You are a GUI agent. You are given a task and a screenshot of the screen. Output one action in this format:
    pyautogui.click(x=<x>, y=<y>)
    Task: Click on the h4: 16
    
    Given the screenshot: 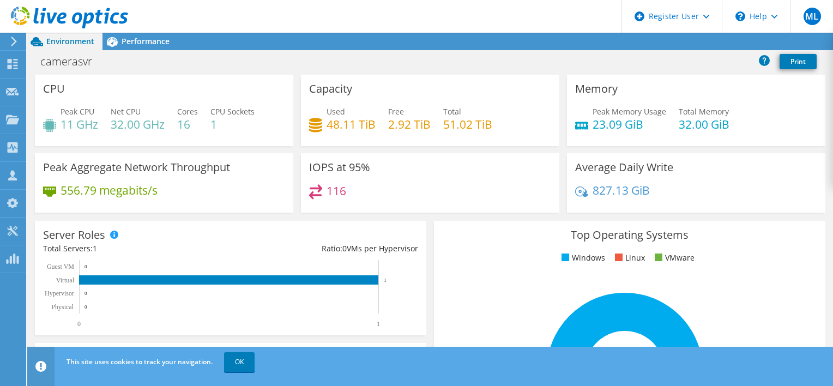 What is the action you would take?
    pyautogui.click(x=188, y=124)
    